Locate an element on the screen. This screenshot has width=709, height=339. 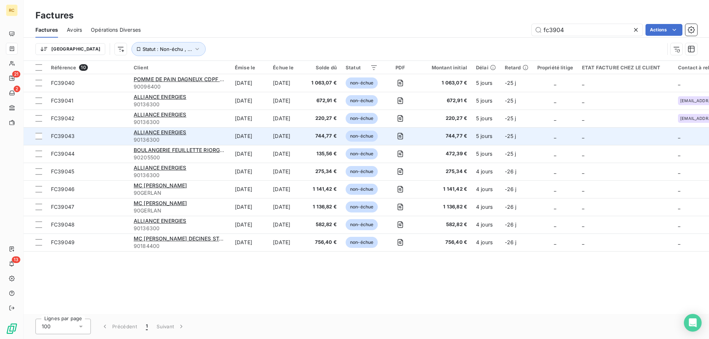
span: FC39041 is located at coordinates (62, 100).